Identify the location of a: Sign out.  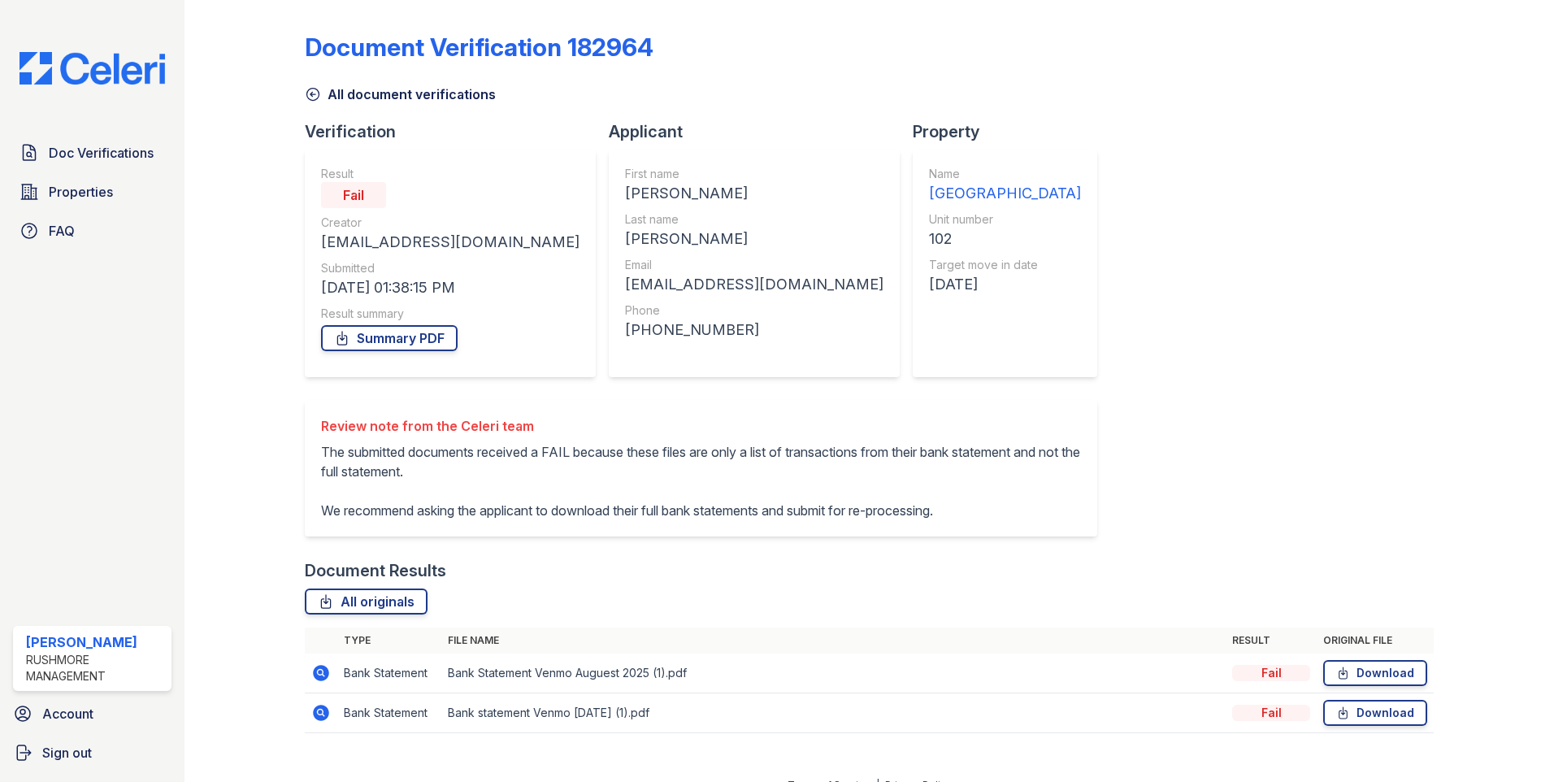
(92, 753).